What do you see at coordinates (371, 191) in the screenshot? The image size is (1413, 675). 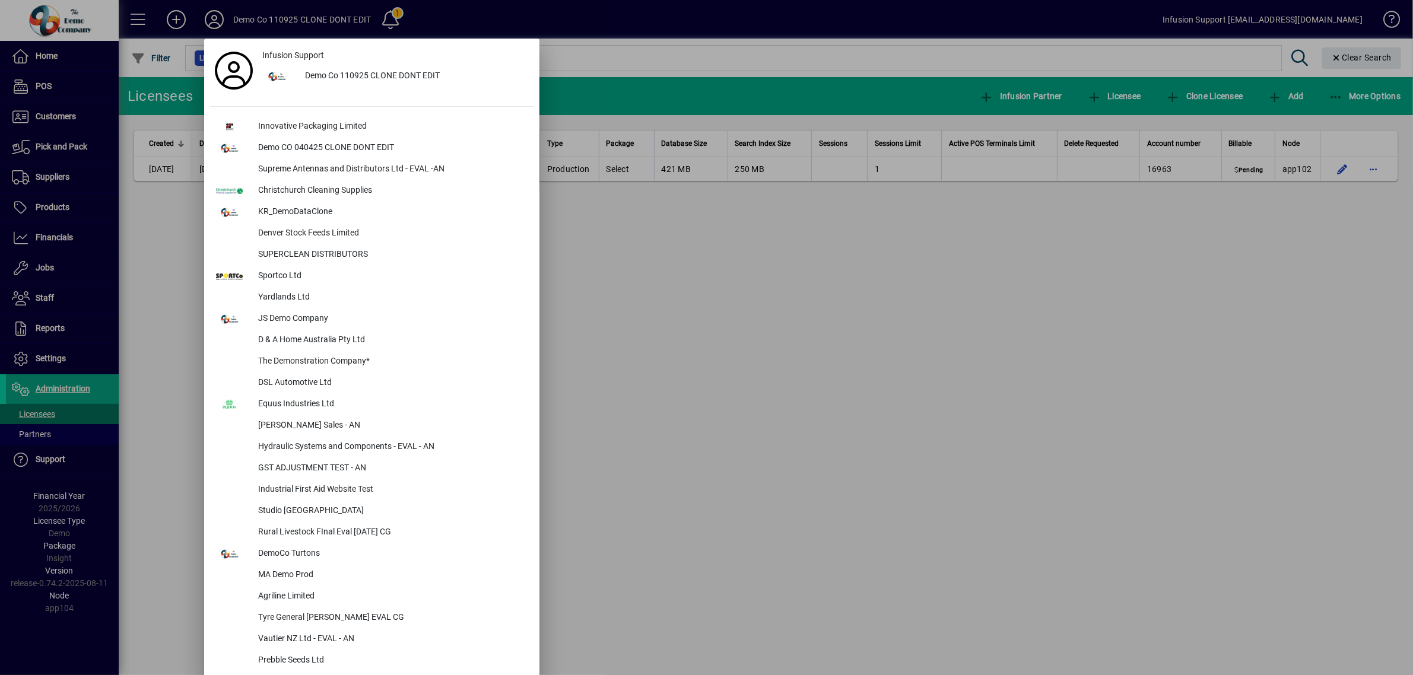 I see `button: Christchurch Cleaning Supplies` at bounding box center [371, 191].